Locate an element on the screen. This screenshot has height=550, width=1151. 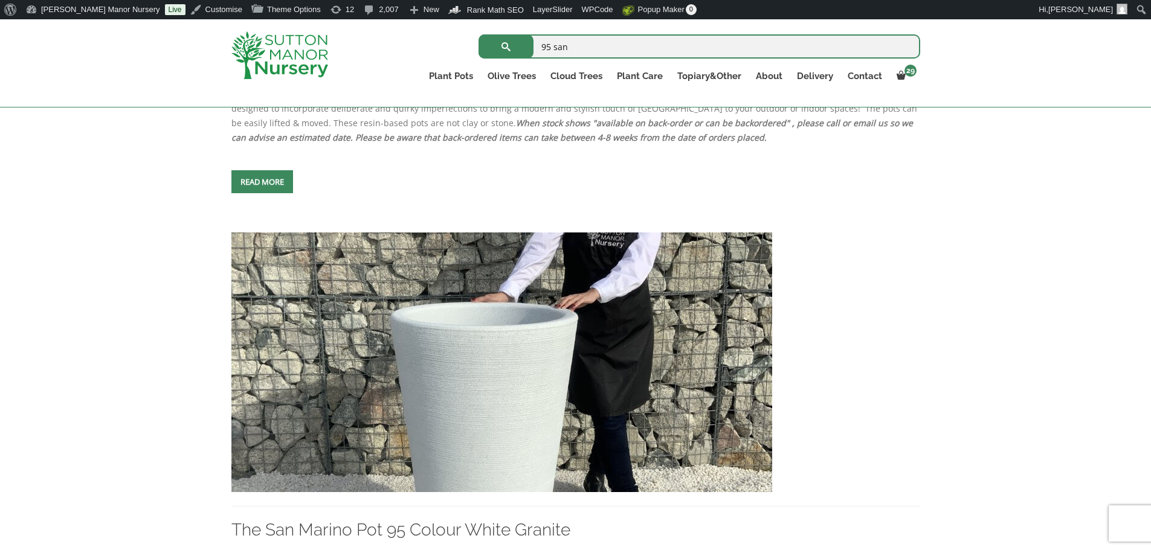
span: Rank Math SEO is located at coordinates (495, 10).